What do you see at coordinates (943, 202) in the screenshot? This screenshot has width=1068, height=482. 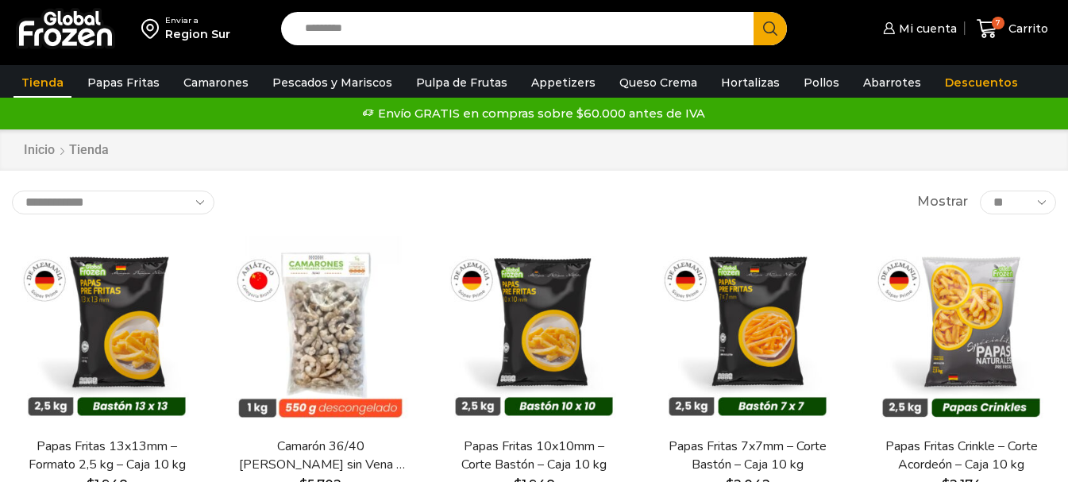 I see `span: Mostrar` at bounding box center [943, 202].